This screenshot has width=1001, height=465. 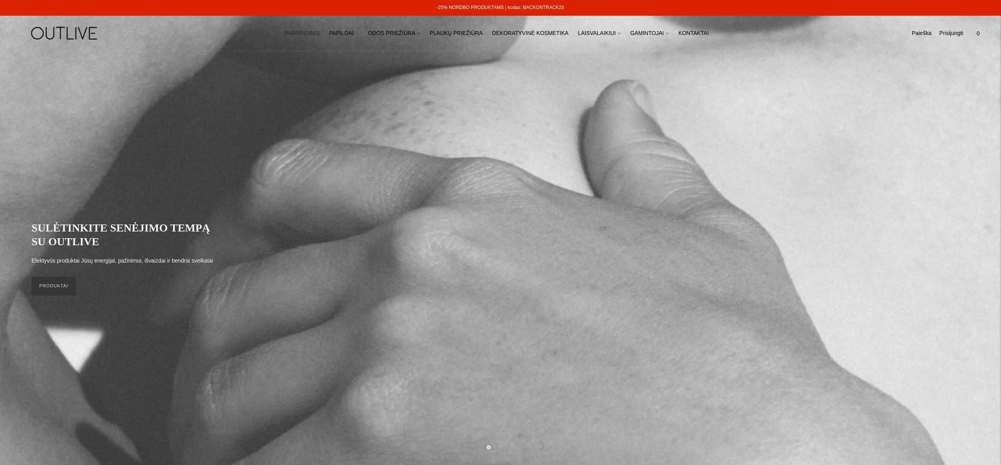 What do you see at coordinates (951, 33) in the screenshot?
I see `a: Prisijungti` at bounding box center [951, 33].